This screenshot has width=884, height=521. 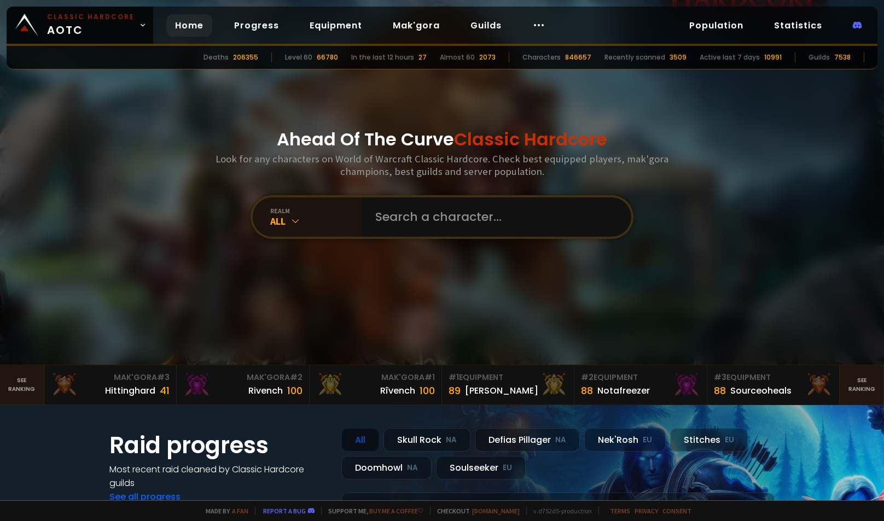 What do you see at coordinates (531, 139) in the screenshot?
I see `span: Classic Hardcore` at bounding box center [531, 139].